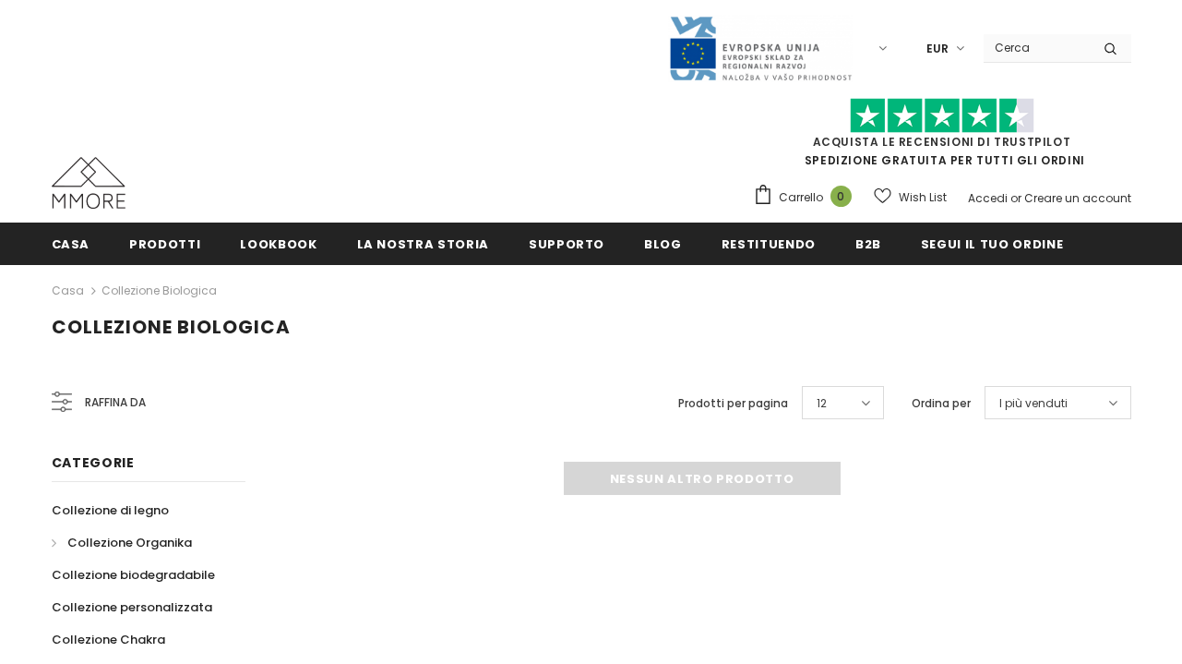  What do you see at coordinates (93, 462) in the screenshot?
I see `span: Categorie` at bounding box center [93, 462].